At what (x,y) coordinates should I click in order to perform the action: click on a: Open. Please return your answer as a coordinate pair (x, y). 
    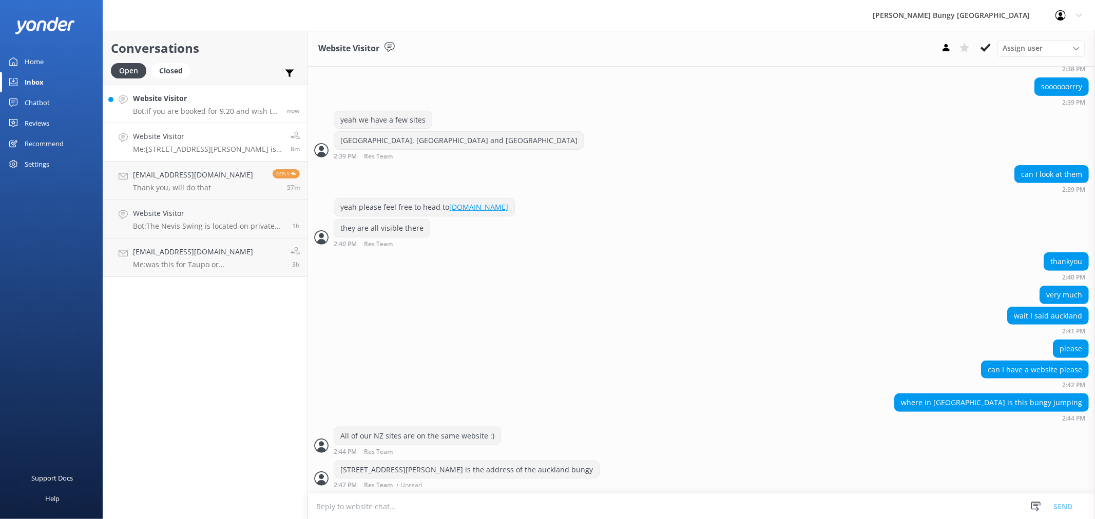
    Looking at the image, I should click on (131, 70).